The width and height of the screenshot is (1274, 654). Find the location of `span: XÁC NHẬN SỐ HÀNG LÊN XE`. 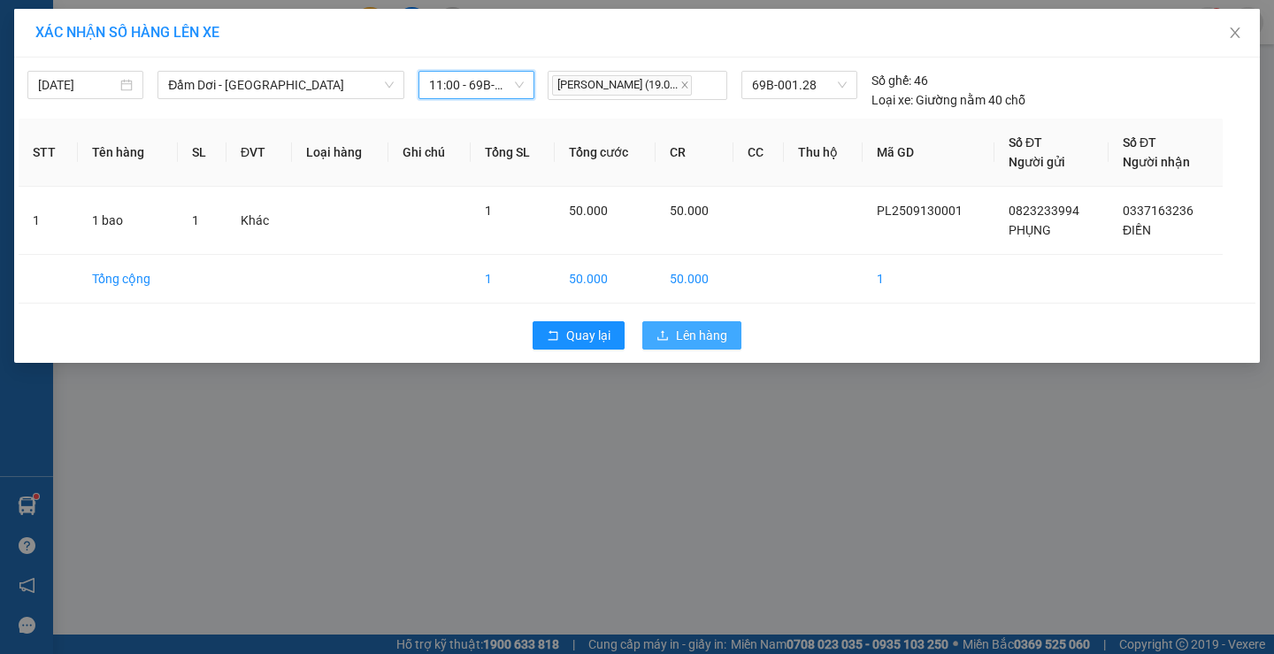

span: XÁC NHẬN SỐ HÀNG LÊN XE is located at coordinates (127, 32).